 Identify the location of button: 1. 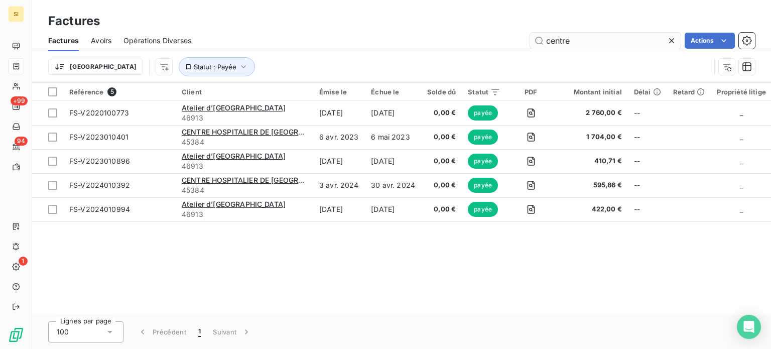
(199, 332).